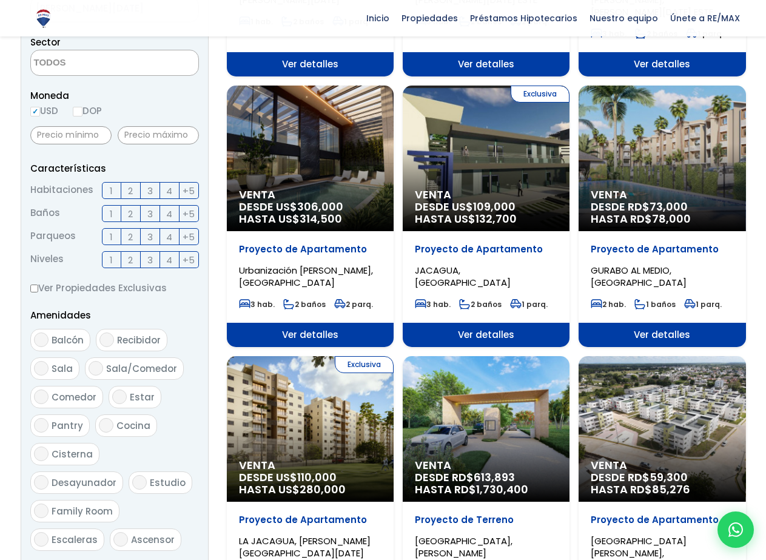 The height and width of the screenshot is (560, 766). I want to click on span: Cocina, so click(133, 425).